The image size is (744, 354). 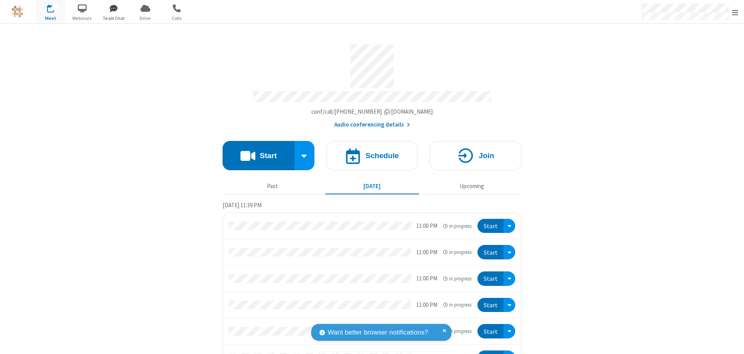 I want to click on span: Want better browser notifications?, so click(x=378, y=332).